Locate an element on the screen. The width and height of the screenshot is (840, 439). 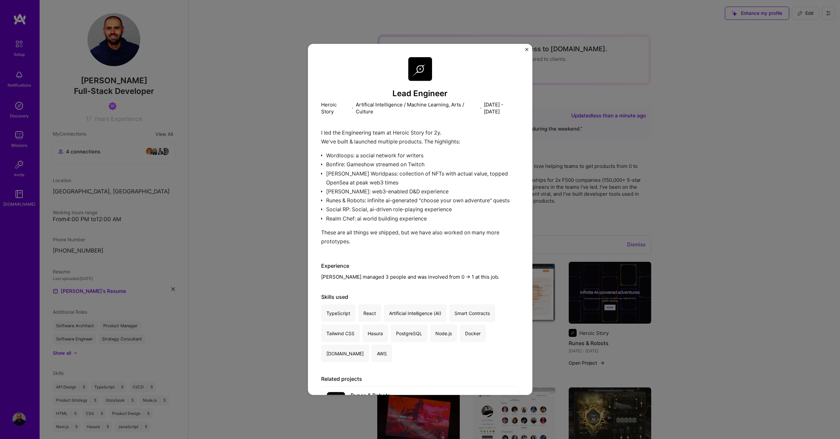
div: Runes & Robots is located at coordinates (371, 395).